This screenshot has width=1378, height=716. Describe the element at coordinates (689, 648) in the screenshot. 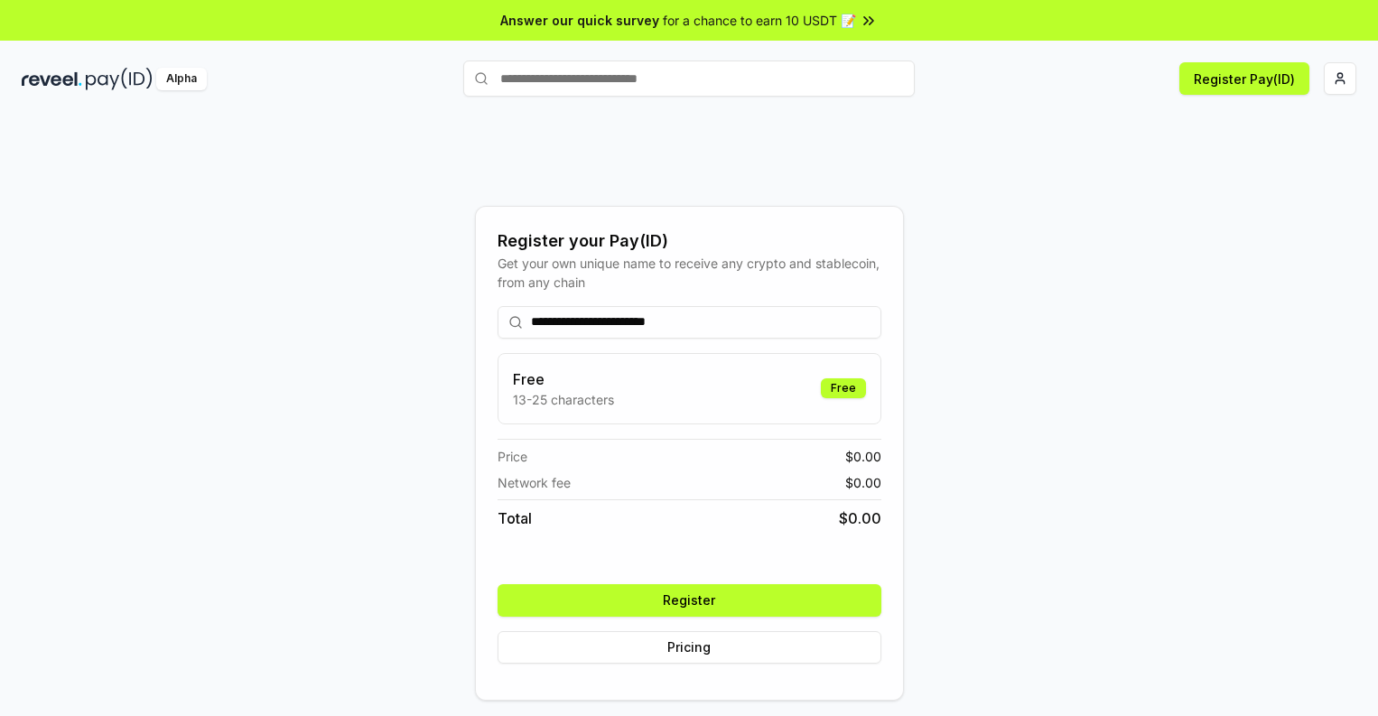

I see `button: Pricing` at that location.